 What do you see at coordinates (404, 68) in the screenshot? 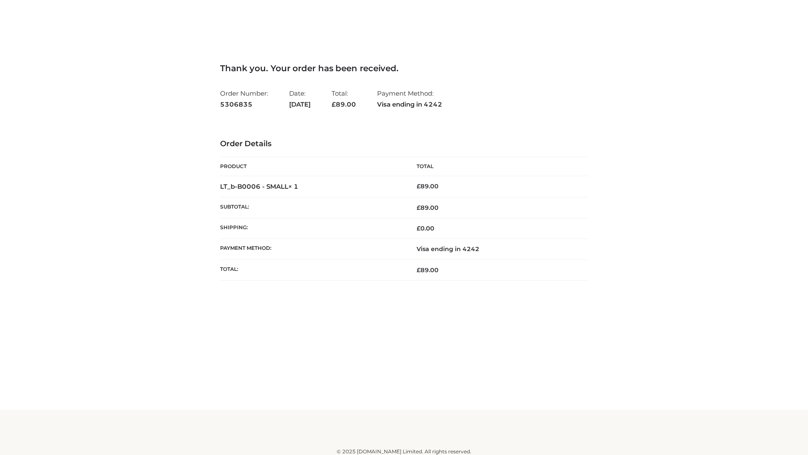
I see `h3: Thank you. Your order has been received.` at bounding box center [404, 68].